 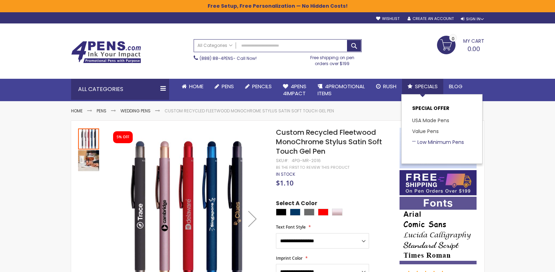 I want to click on div: Rose Gold, so click(x=337, y=212).